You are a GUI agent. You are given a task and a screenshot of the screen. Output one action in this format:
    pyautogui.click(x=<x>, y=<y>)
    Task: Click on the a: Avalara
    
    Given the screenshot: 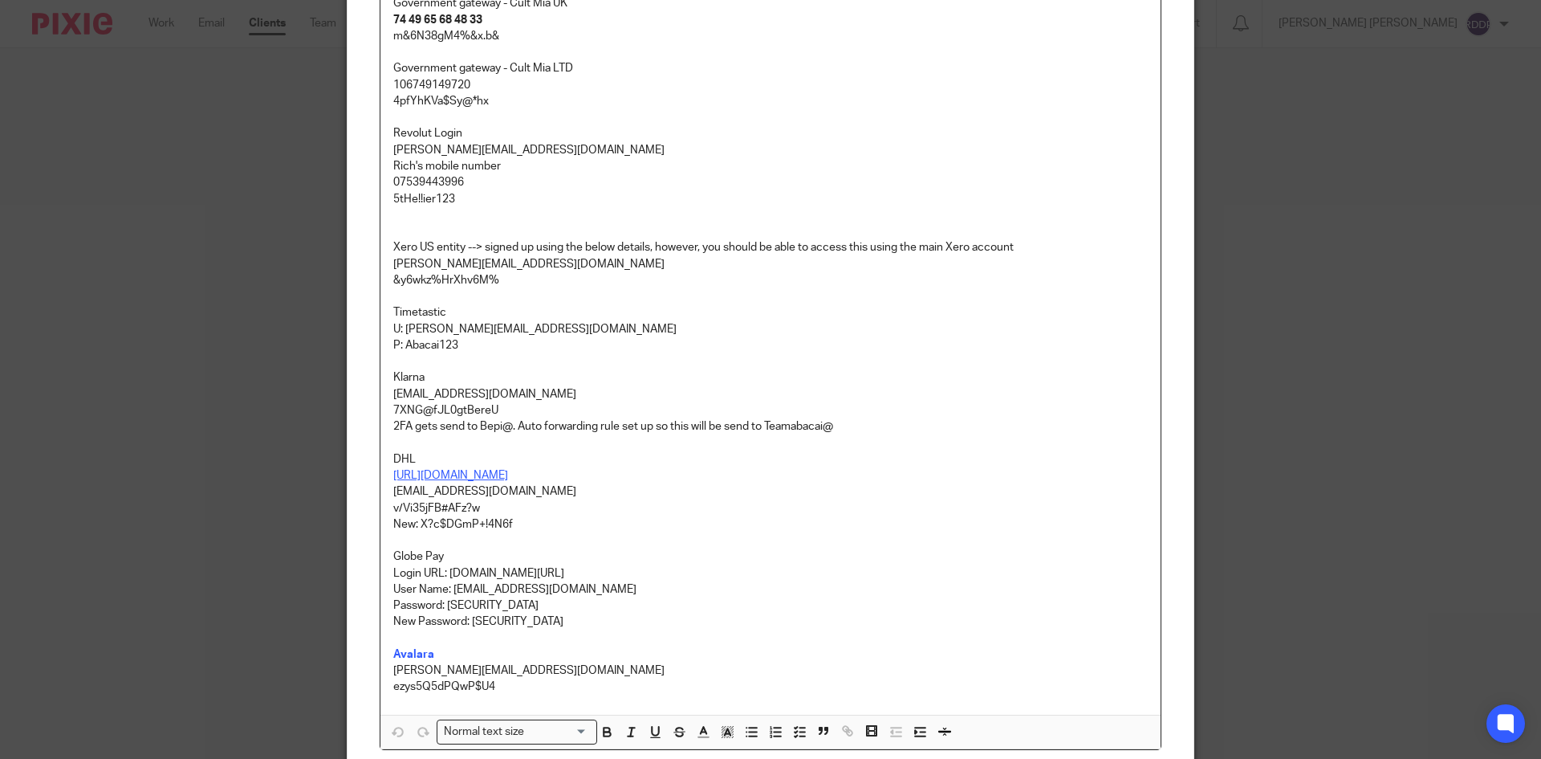 What is the action you would take?
    pyautogui.click(x=413, y=654)
    